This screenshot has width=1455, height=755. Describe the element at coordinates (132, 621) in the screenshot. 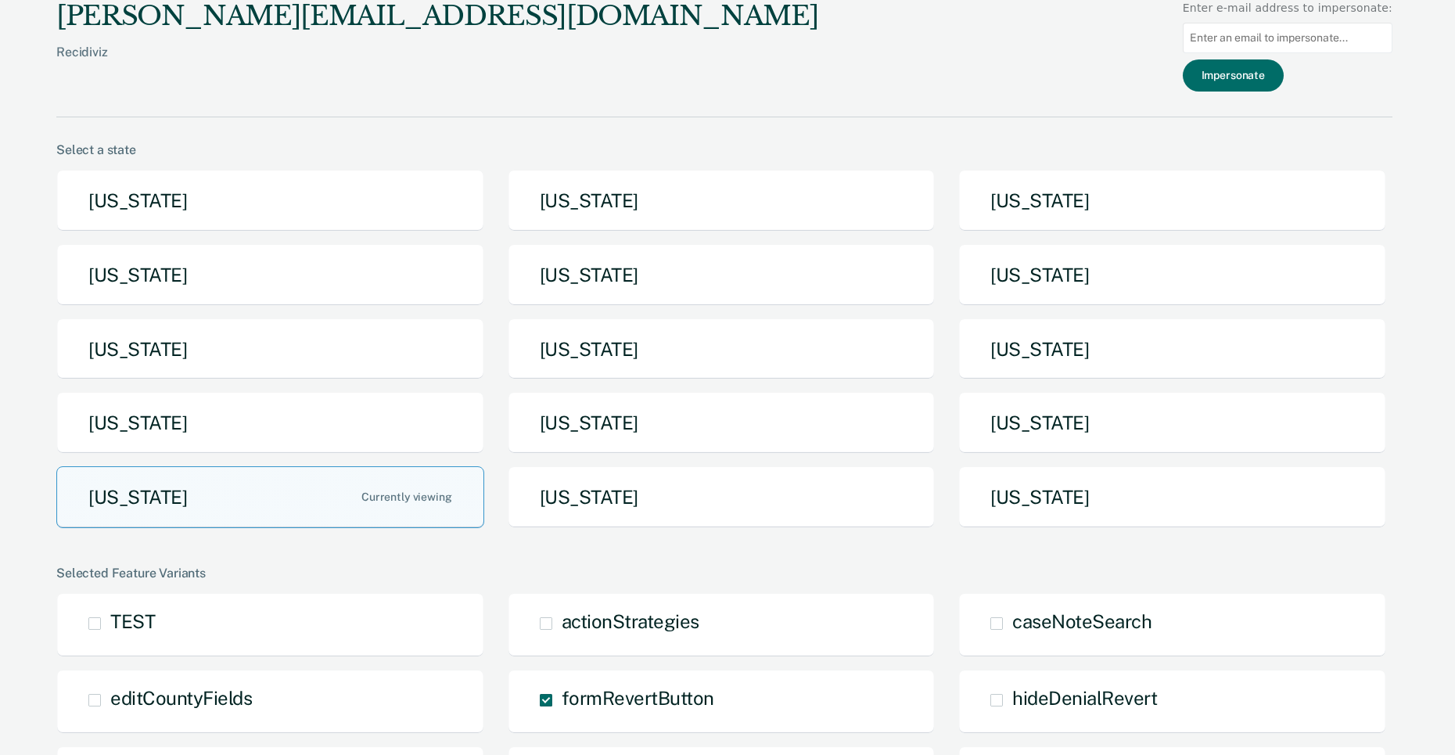

I see `span: TEST` at that location.